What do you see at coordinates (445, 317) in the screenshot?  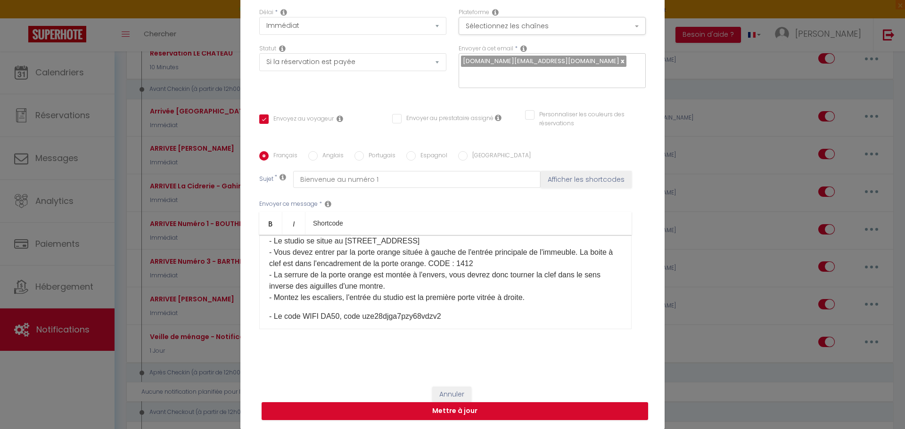 I see `p: - Le code WIFI DA50, code uze28djga7pzy68vdzv2` at bounding box center [445, 317].